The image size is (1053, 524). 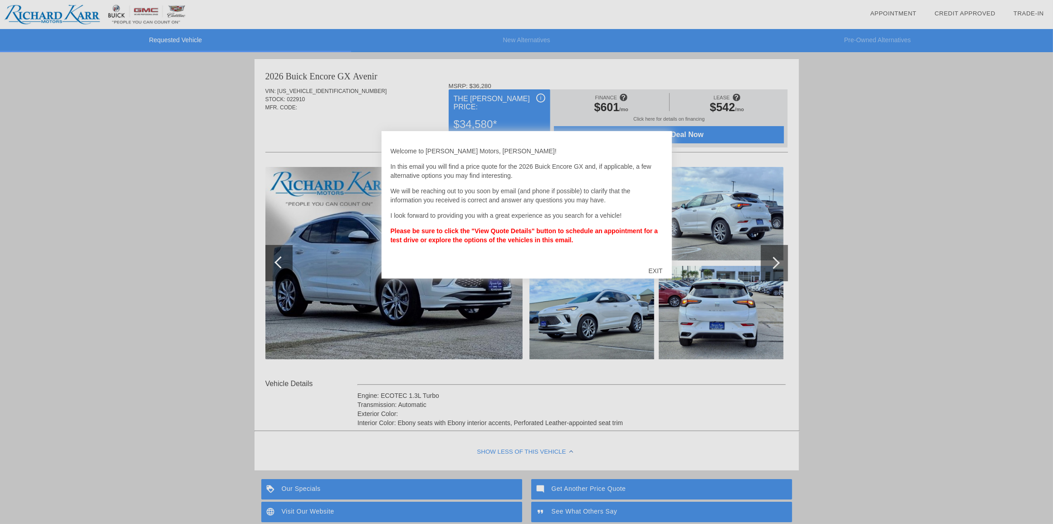 I want to click on a: Trade-In, so click(x=1029, y=13).